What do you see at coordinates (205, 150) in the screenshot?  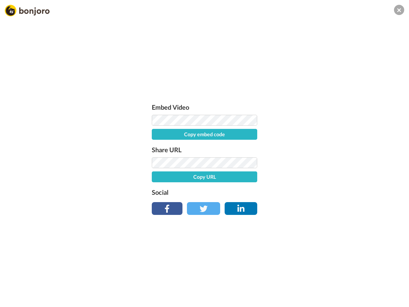 I see `label: Share URL` at bounding box center [205, 150].